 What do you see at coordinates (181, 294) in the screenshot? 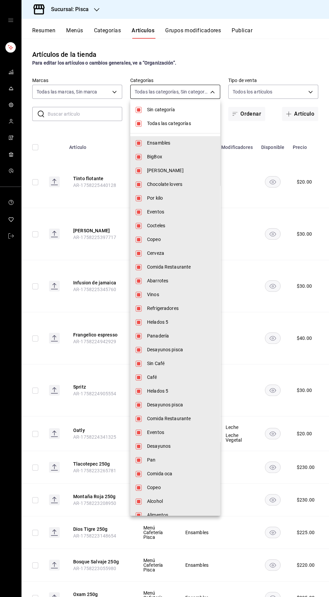
I see `span: Vinos` at bounding box center [181, 294].